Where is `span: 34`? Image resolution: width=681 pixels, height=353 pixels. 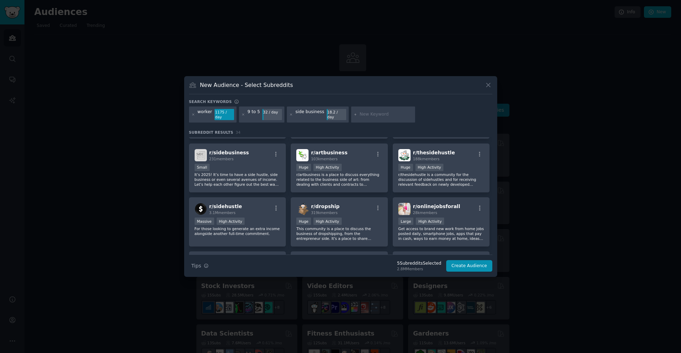 span: 34 is located at coordinates (238, 132).